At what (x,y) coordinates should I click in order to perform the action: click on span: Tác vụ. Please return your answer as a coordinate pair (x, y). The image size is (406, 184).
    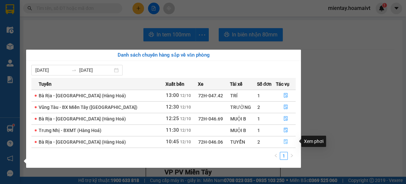
    Looking at the image, I should click on (283, 84).